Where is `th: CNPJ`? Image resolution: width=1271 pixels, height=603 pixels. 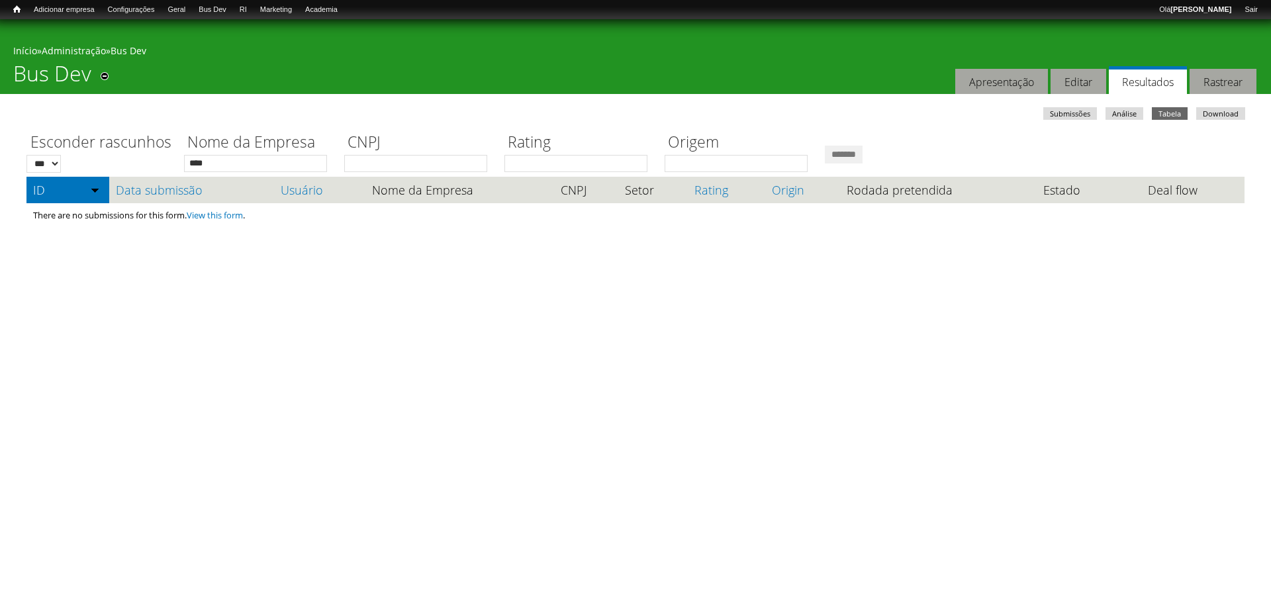
th: CNPJ is located at coordinates (586, 190).